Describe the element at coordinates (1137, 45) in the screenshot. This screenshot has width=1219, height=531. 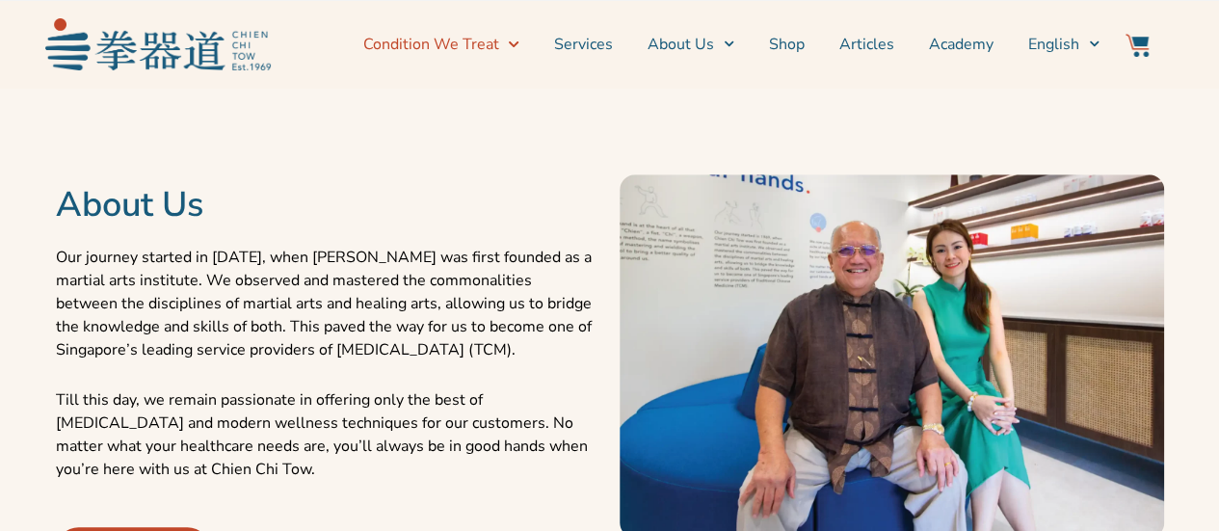
I see `img: Website Icon-03` at that location.